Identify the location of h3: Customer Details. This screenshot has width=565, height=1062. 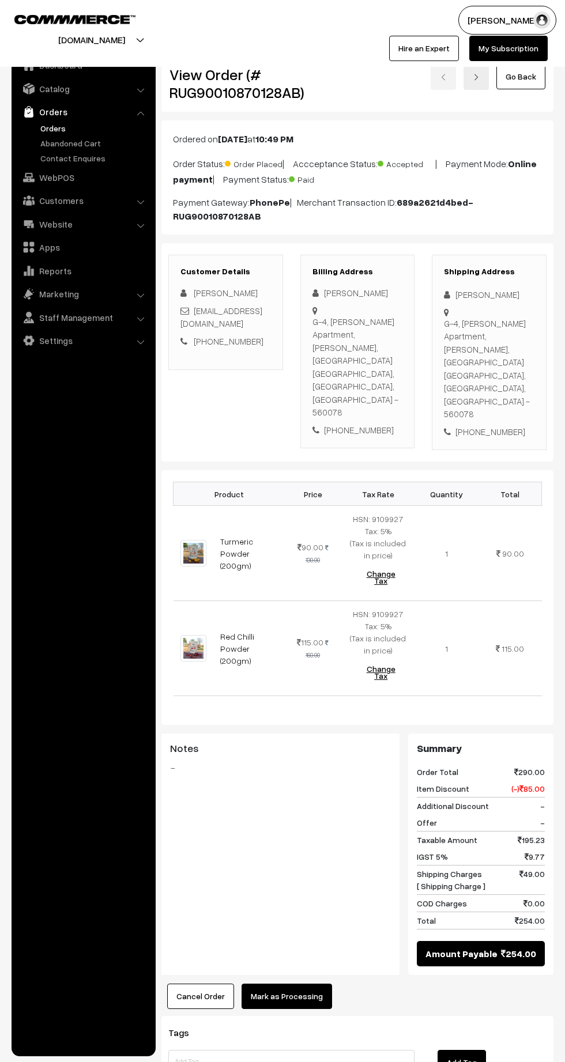
(225, 271).